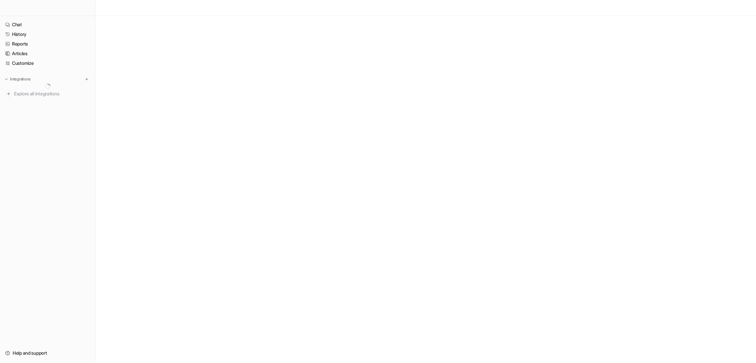 The width and height of the screenshot is (756, 363). Describe the element at coordinates (48, 94) in the screenshot. I see `a: Explore all integrations` at that location.